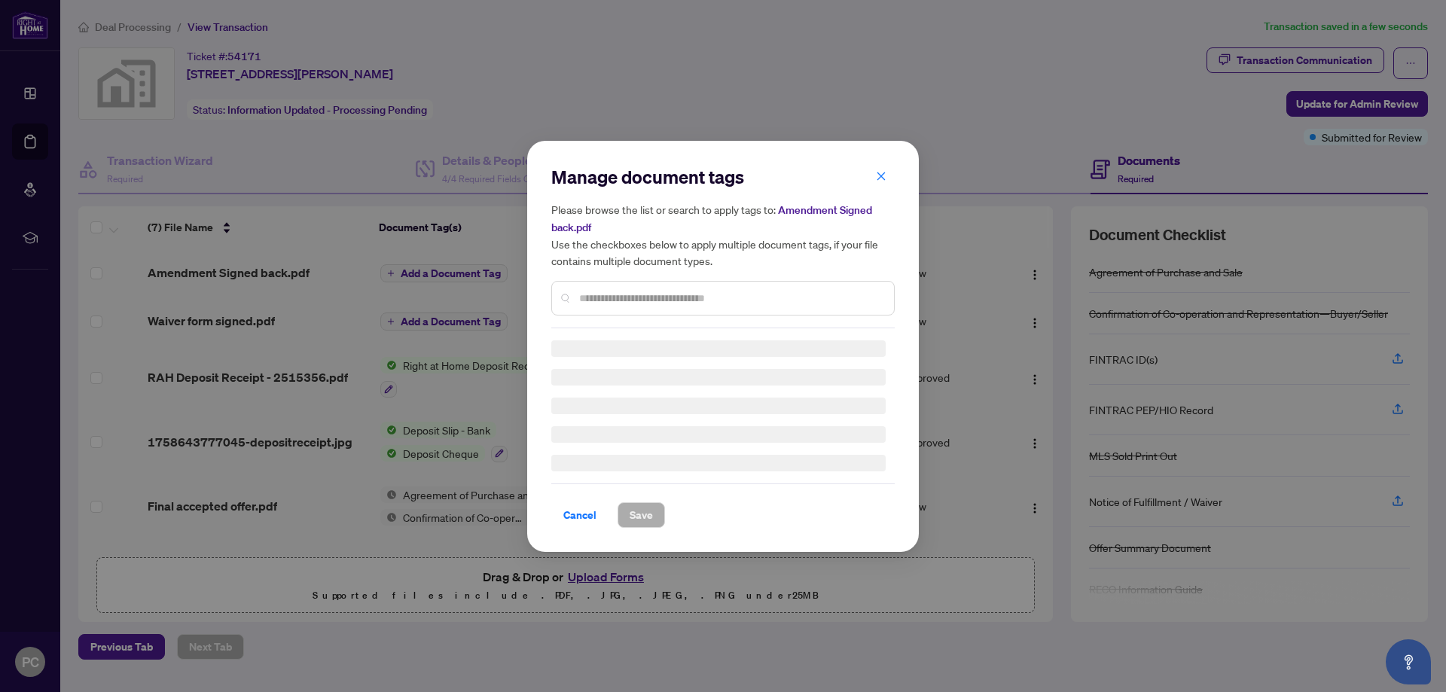 The height and width of the screenshot is (692, 1446). I want to click on span: Cancel, so click(580, 515).